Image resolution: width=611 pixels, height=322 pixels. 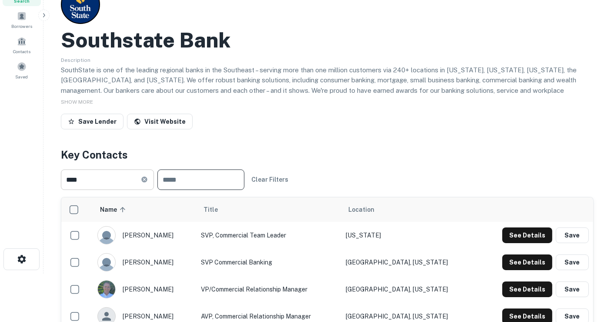 I want to click on span: Name, so click(x=114, y=209).